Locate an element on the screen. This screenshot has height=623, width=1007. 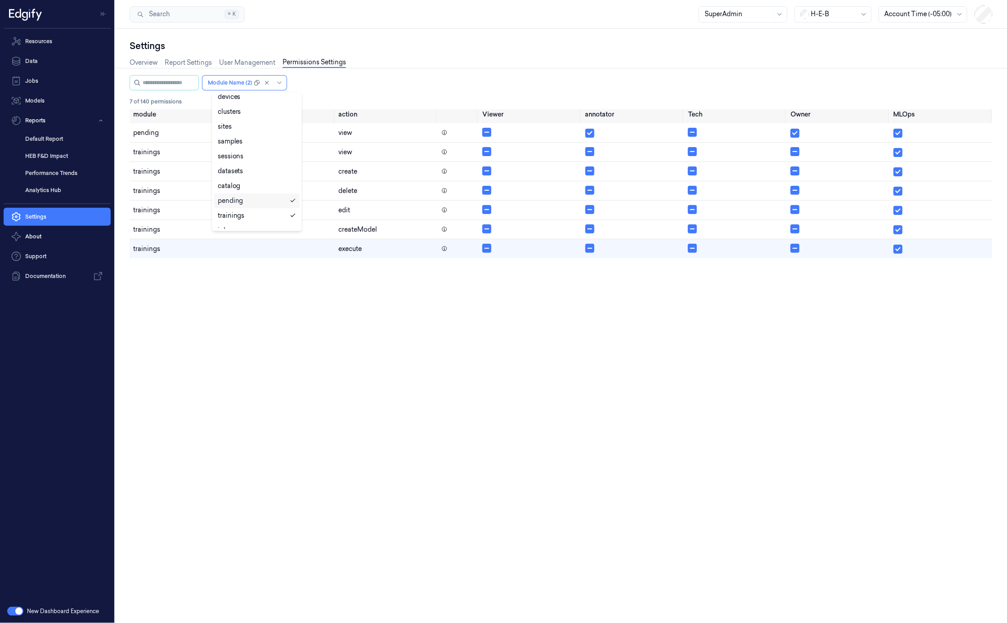
span: 7 of 140 permissions is located at coordinates (156, 102).